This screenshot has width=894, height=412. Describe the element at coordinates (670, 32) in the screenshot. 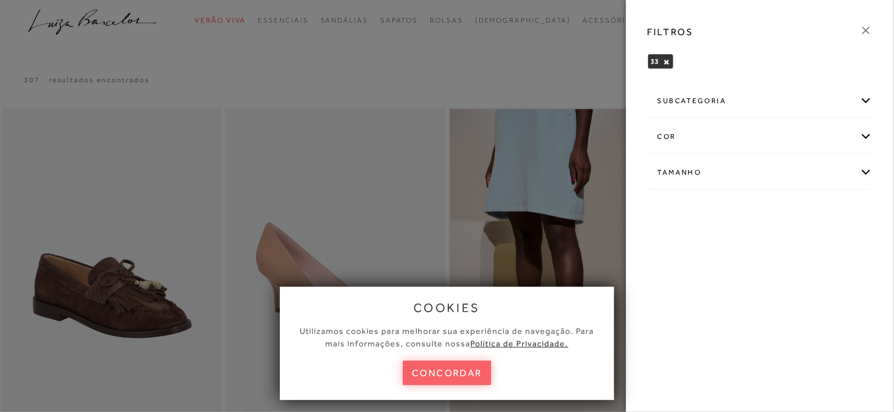

I see `h3: FILTROS` at that location.